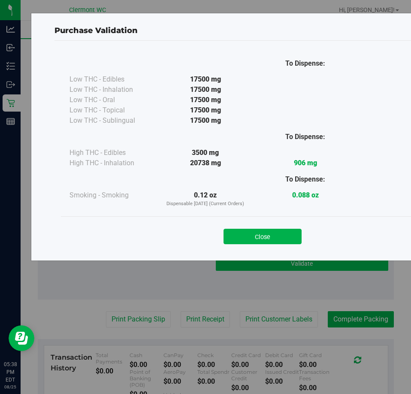  What do you see at coordinates (305, 163) in the screenshot?
I see `strong: 906 mg` at bounding box center [305, 163].